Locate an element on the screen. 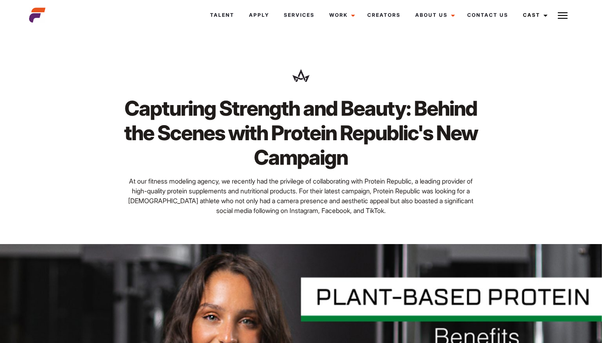  img: Burger icon is located at coordinates (562, 16).